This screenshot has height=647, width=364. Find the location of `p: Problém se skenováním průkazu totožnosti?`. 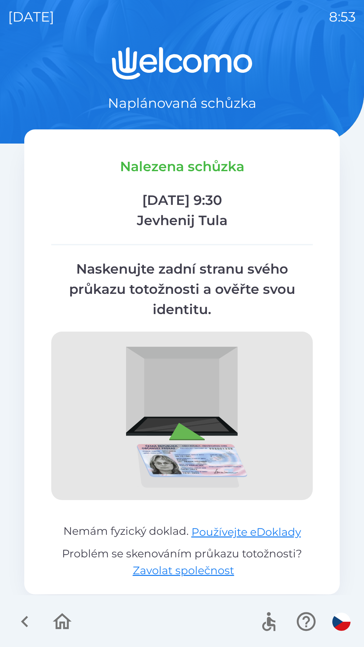

p: Problém se skenováním průkazu totožnosti? is located at coordinates (182, 562).